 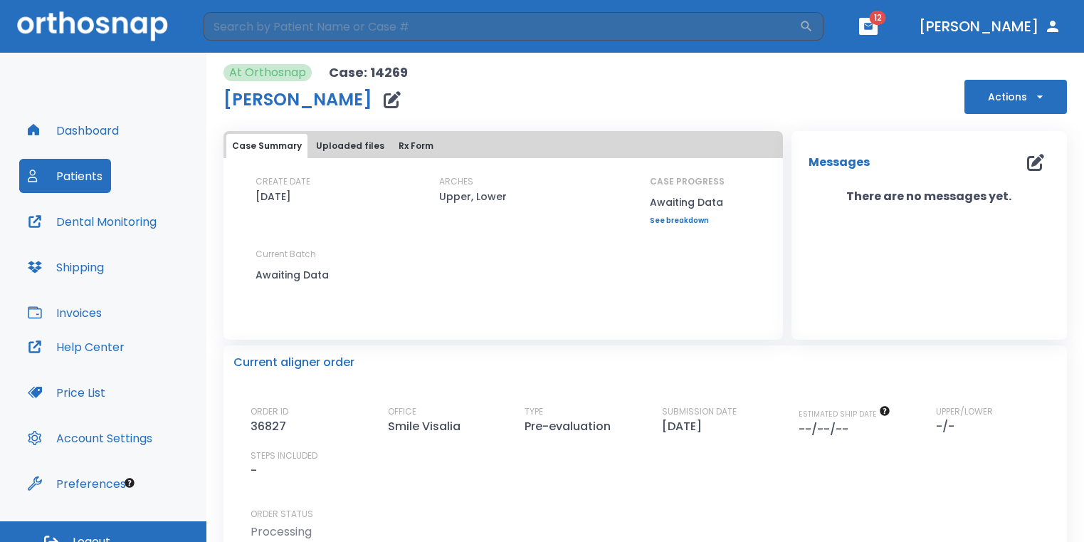 I want to click on button: Price List, so click(x=66, y=392).